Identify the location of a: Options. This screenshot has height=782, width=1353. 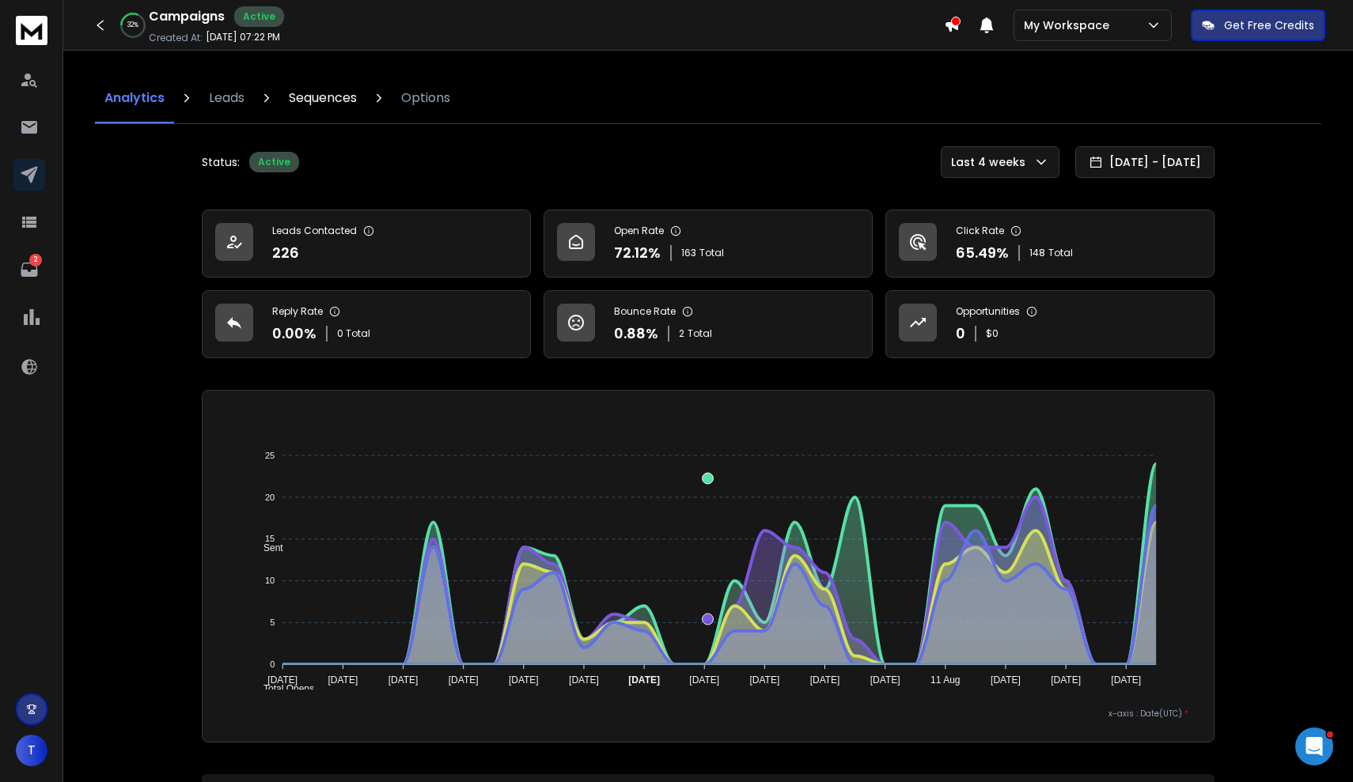
(426, 98).